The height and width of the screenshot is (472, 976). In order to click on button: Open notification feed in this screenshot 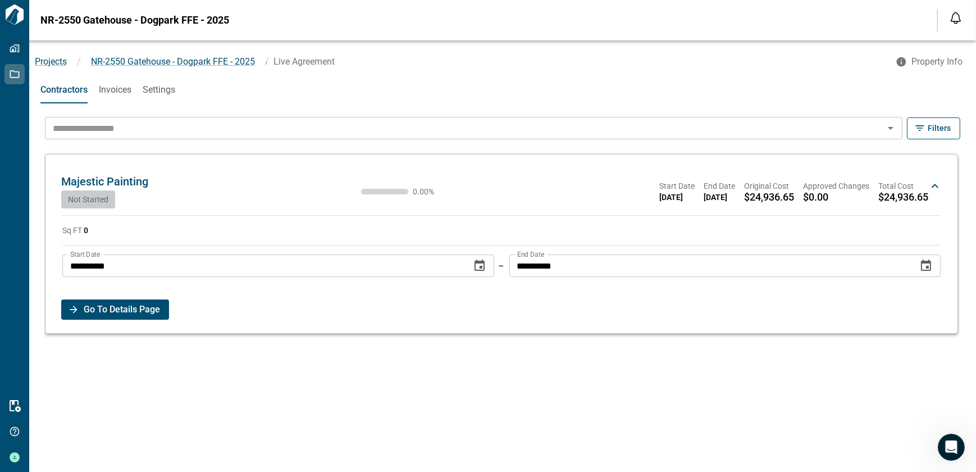, I will do `click(955, 18)`.